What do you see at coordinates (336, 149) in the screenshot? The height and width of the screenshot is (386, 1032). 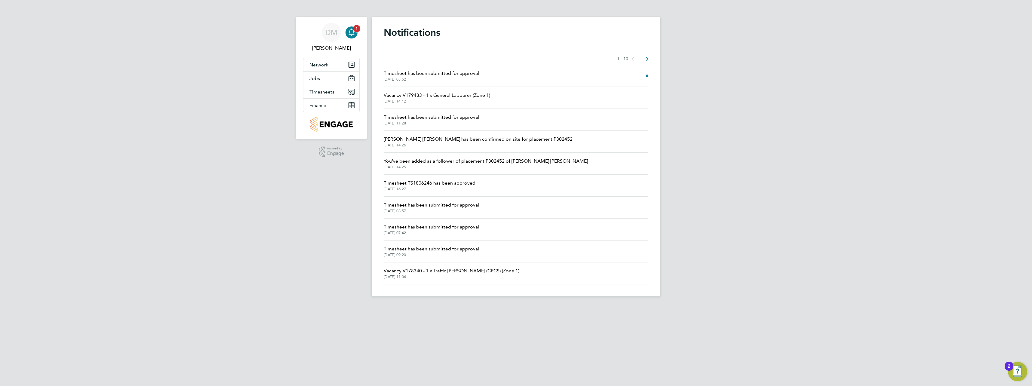 I see `span: Powered by` at bounding box center [336, 149].